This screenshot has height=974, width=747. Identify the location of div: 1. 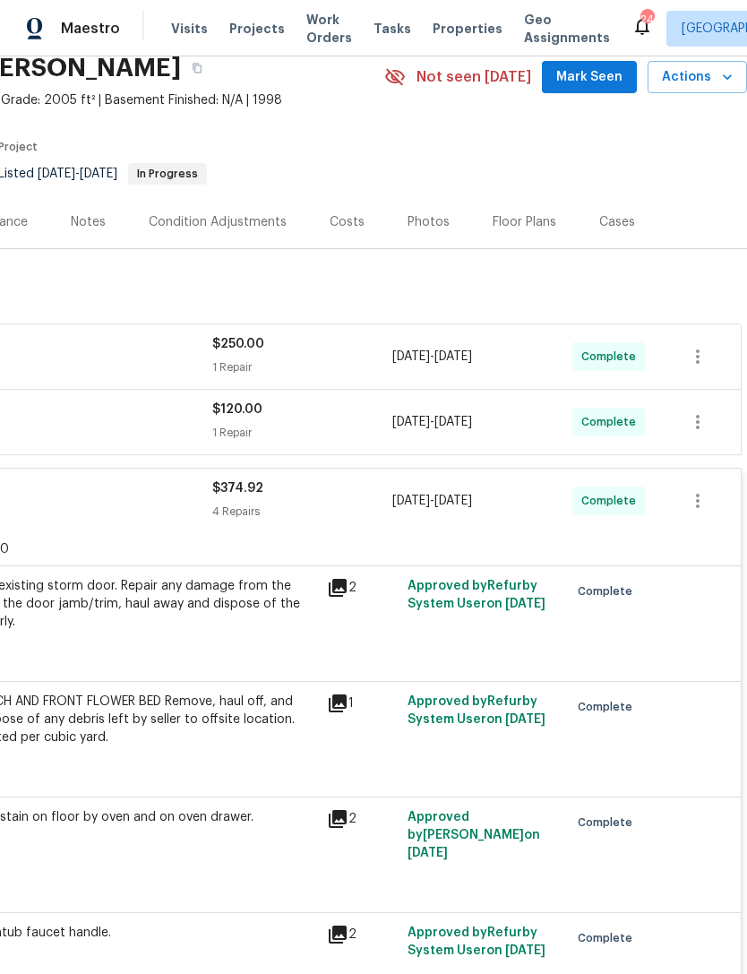
(362, 703).